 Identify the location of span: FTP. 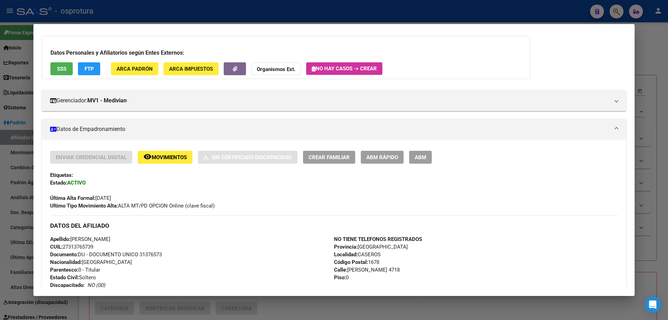
(89, 69).